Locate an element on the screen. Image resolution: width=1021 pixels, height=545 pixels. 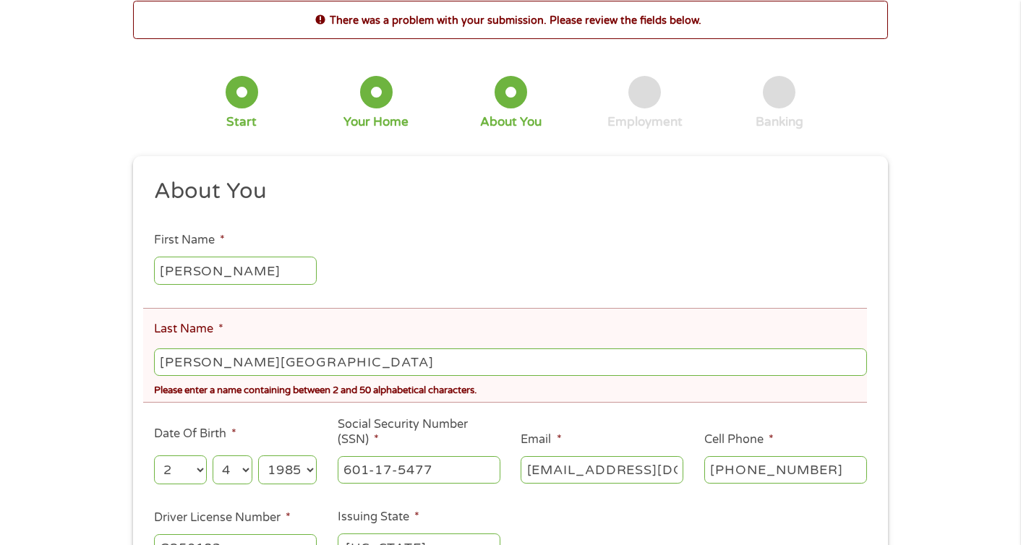
div: About You is located at coordinates (511, 122).